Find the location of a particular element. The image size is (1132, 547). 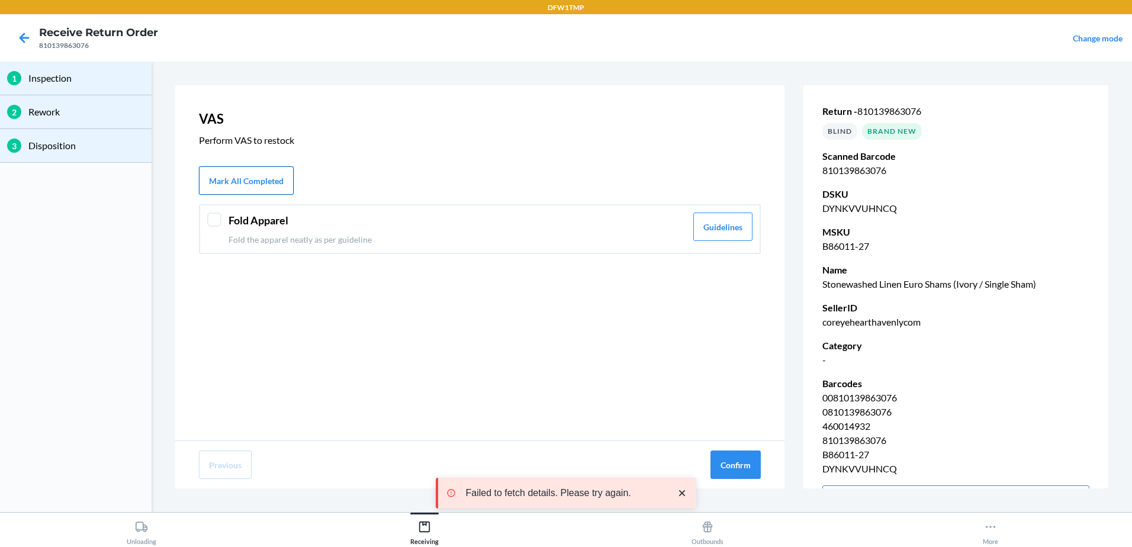

button: Mark All Completed is located at coordinates (246, 181).